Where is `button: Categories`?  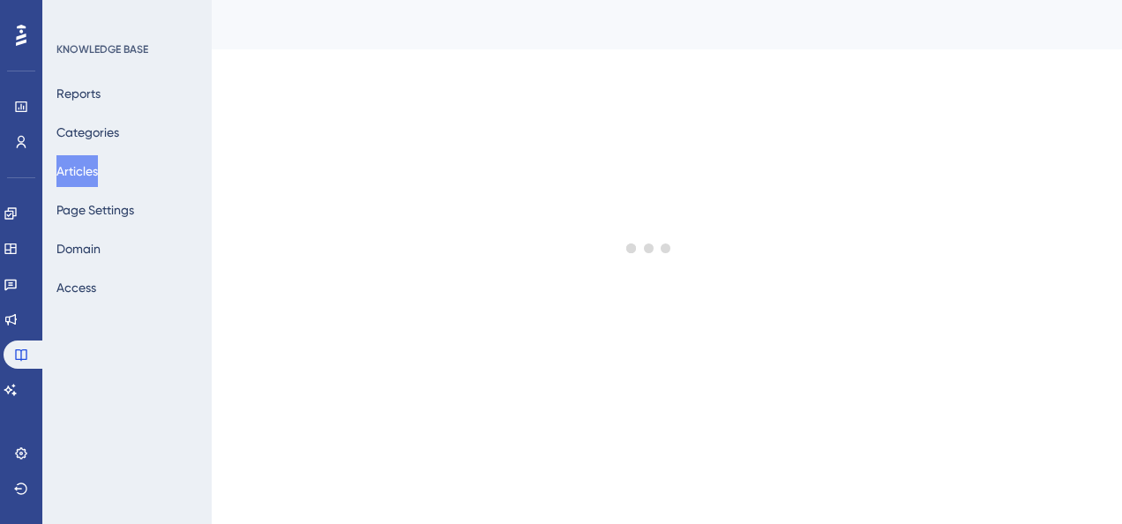
button: Categories is located at coordinates (87, 132).